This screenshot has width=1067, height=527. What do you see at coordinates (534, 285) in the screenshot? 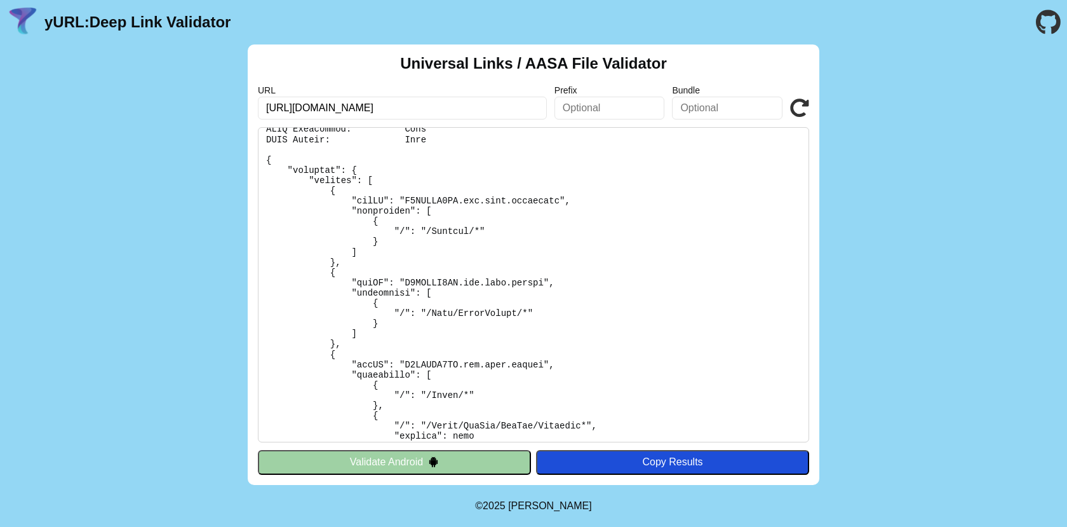
I see `pre: Lorem ipsu do: sitam://cons.adip.el/.sedd-eiusm/tempo-inc-utla-etdoloremag Al Enimadmi: Veni Quis...` at bounding box center [534, 285].